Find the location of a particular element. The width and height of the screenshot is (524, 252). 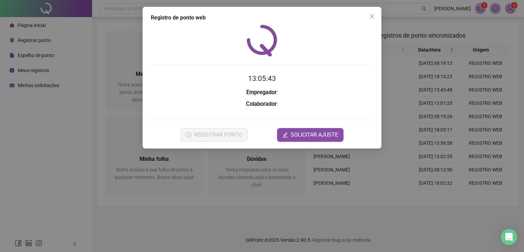

div: Open Intercom Messenger is located at coordinates (509, 237).